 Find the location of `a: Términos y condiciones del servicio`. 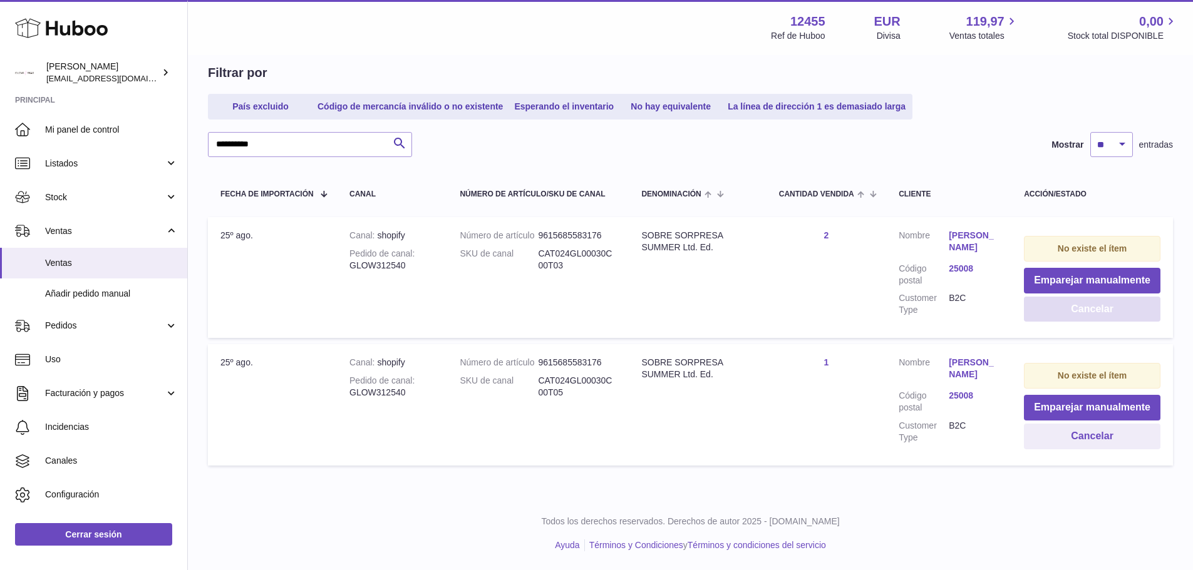

a: Términos y condiciones del servicio is located at coordinates (756, 545).